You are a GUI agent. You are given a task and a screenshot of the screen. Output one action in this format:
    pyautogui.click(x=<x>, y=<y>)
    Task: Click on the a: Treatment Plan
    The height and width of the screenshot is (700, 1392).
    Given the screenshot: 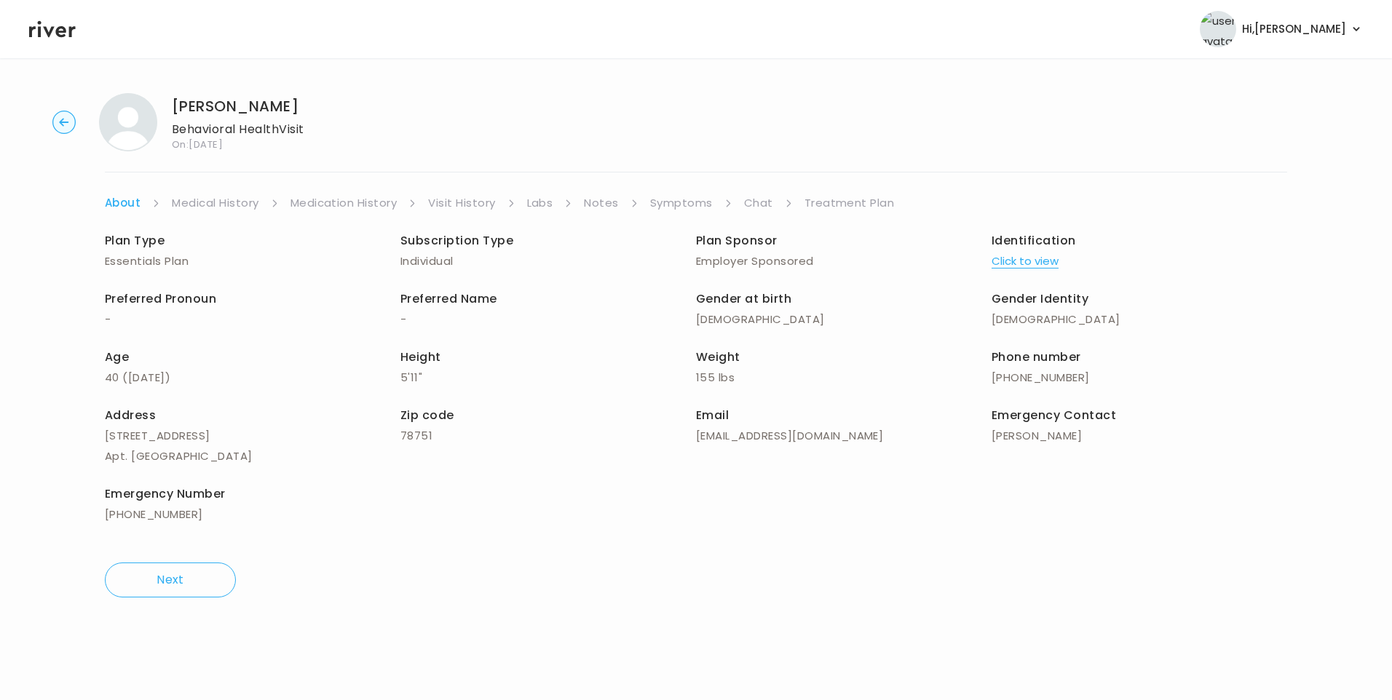 What is the action you would take?
    pyautogui.click(x=850, y=203)
    